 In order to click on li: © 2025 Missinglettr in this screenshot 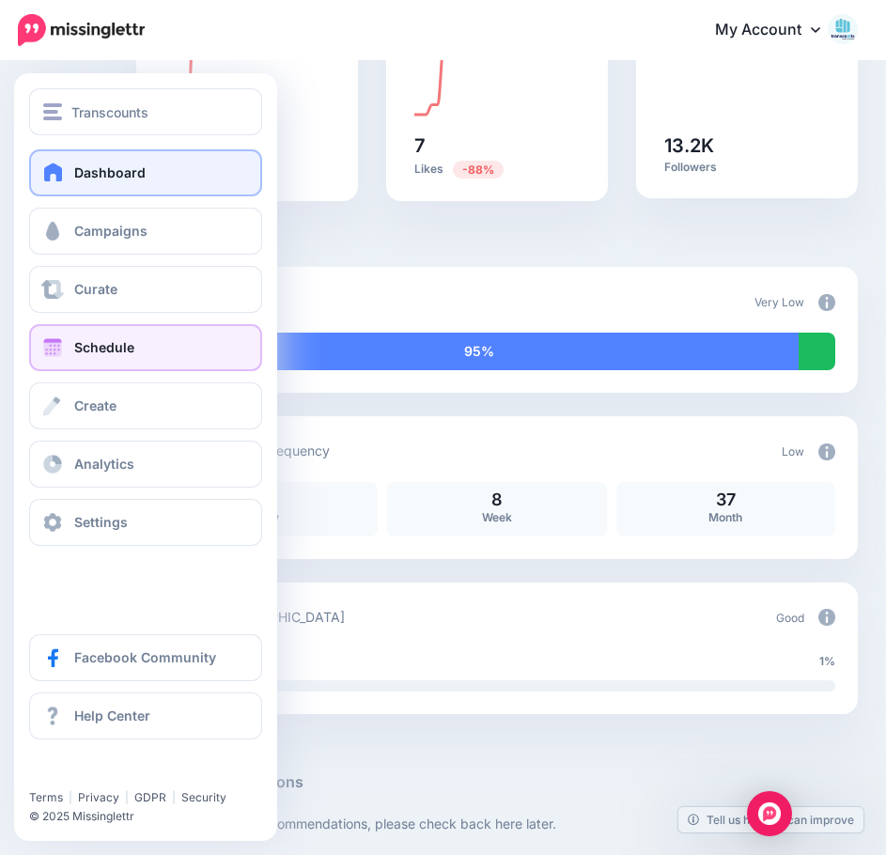, I will do `click(128, 816)`.